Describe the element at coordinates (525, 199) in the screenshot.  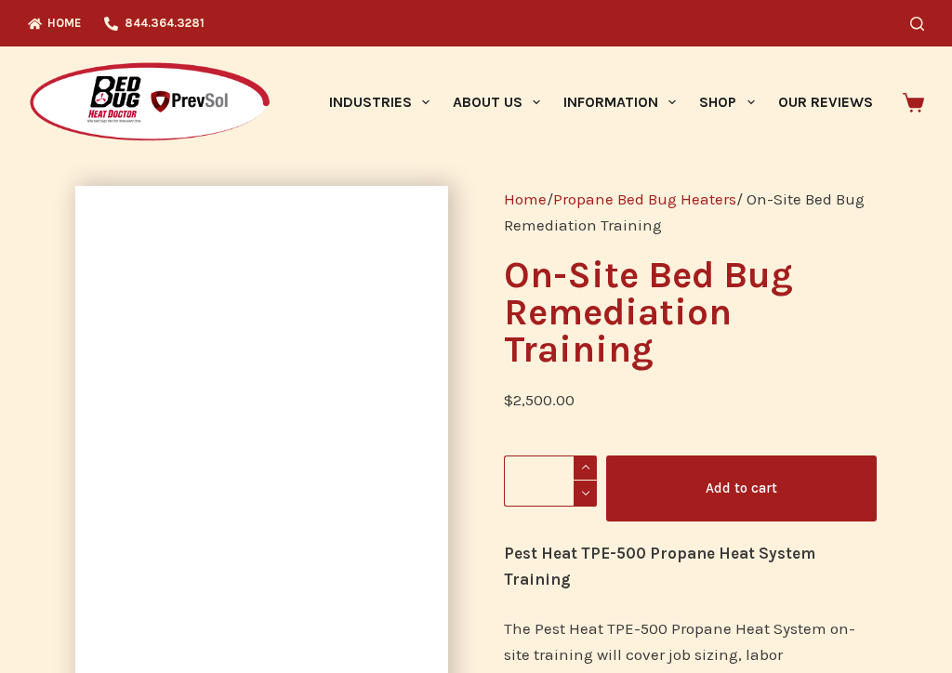
I see `a: Home` at that location.